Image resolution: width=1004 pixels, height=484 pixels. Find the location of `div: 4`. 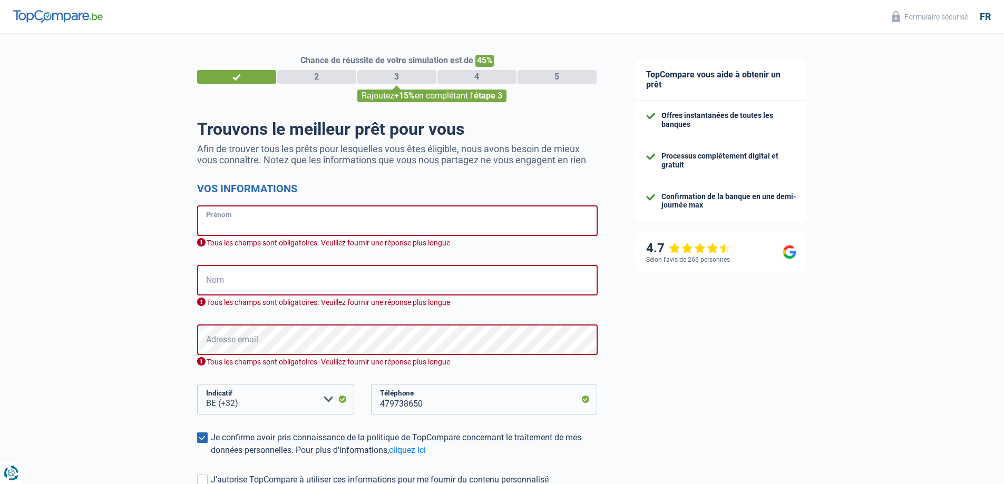

div: 4 is located at coordinates (477, 77).